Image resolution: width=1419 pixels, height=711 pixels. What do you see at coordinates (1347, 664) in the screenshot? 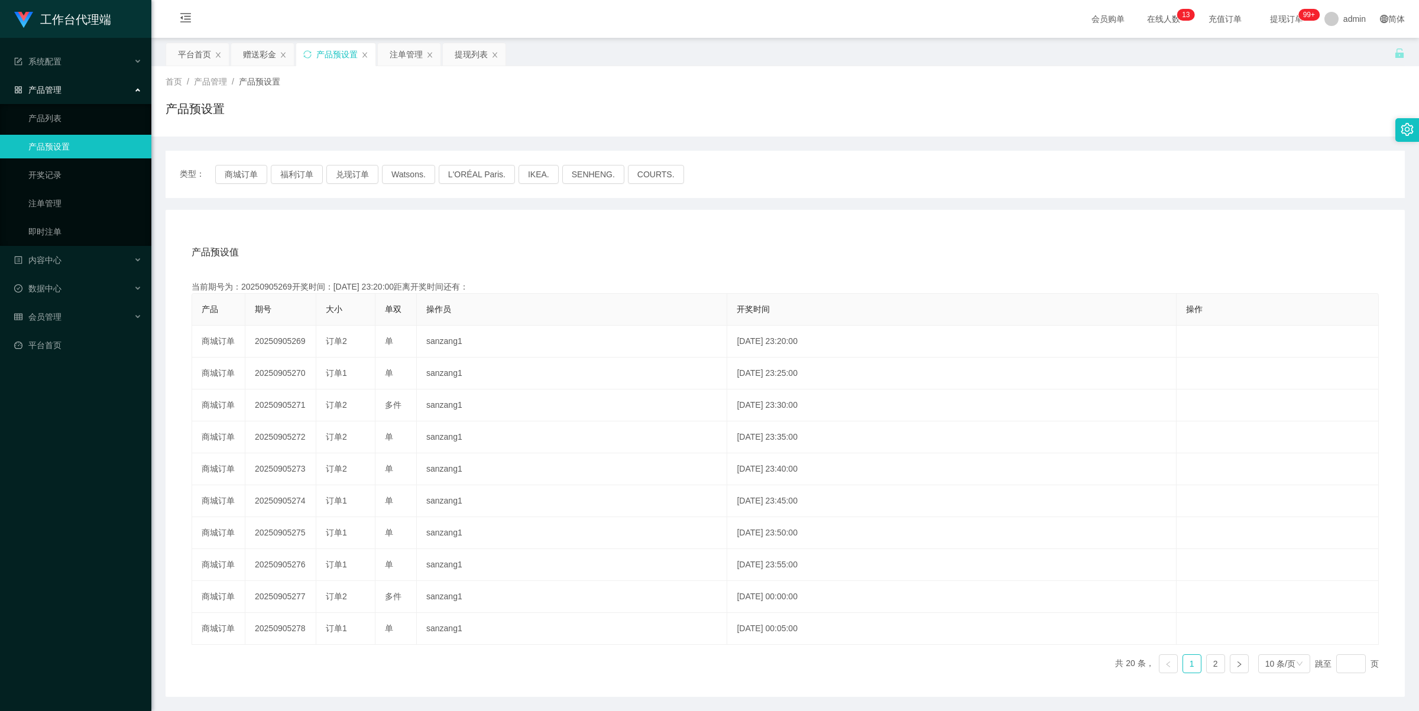
I see `div: 跳至 页` at bounding box center [1347, 664].